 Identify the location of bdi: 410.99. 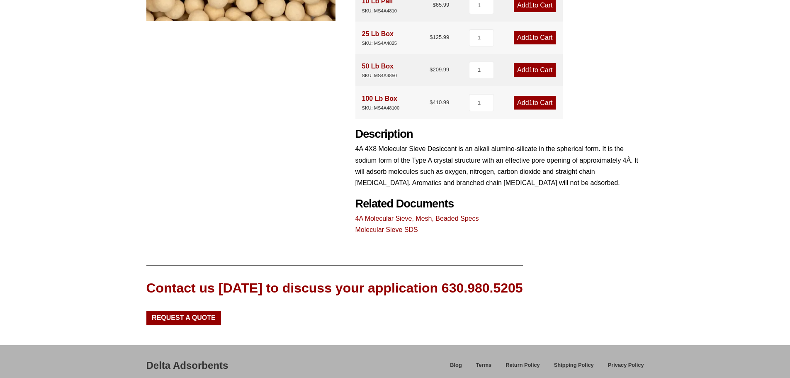
(439, 102).